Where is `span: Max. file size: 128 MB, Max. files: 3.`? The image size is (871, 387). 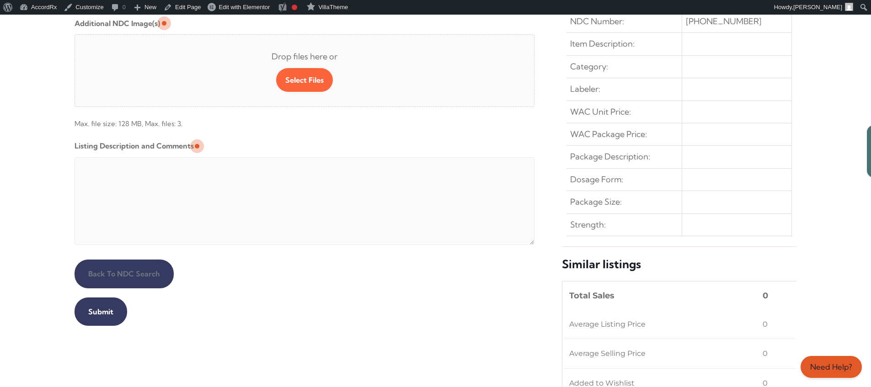 span: Max. file size: 128 MB, Max. files: 3. is located at coordinates (305, 121).